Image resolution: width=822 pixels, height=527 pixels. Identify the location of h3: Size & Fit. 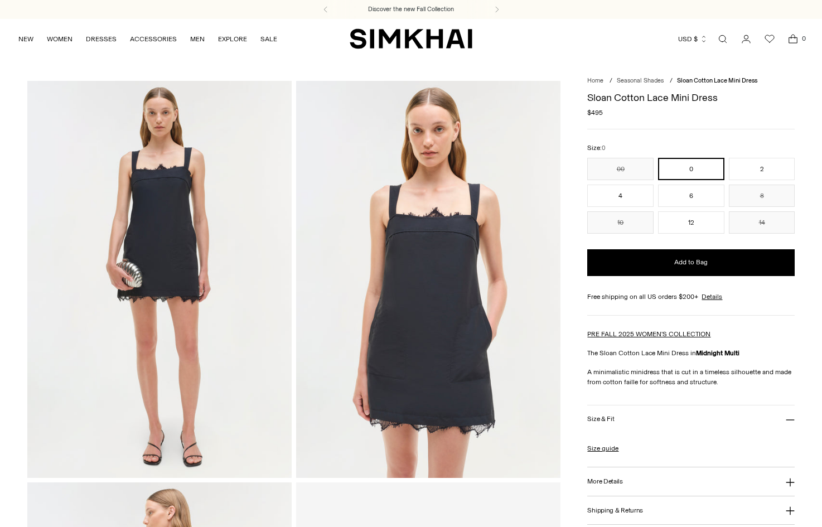
(601, 419).